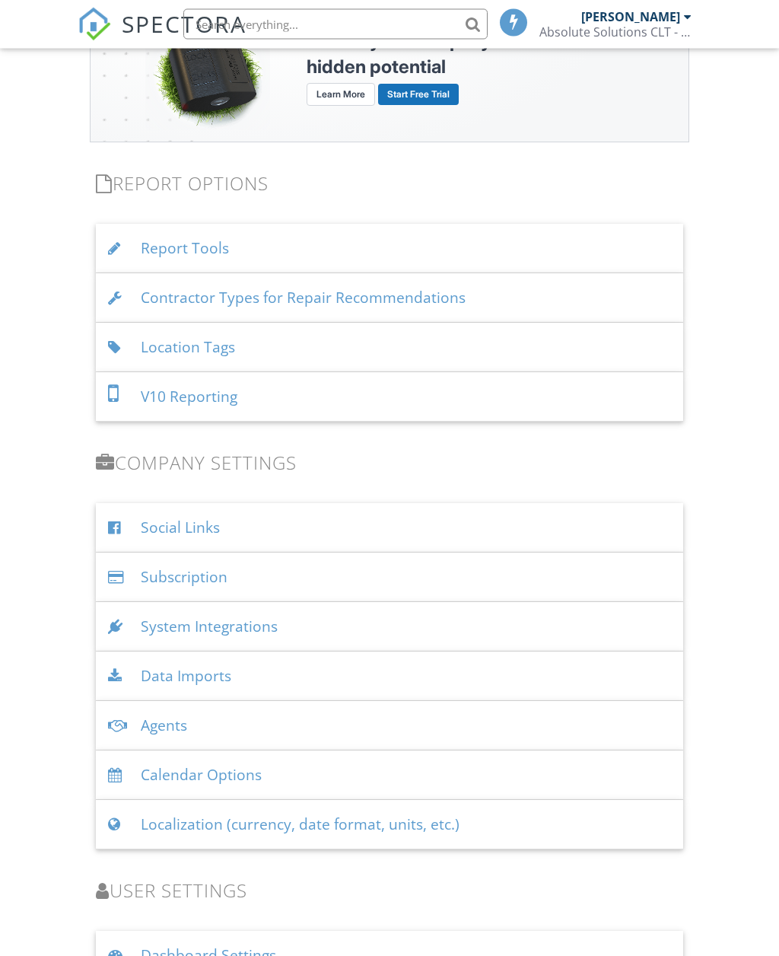 The image size is (779, 956). I want to click on h3: Report Options, so click(389, 183).